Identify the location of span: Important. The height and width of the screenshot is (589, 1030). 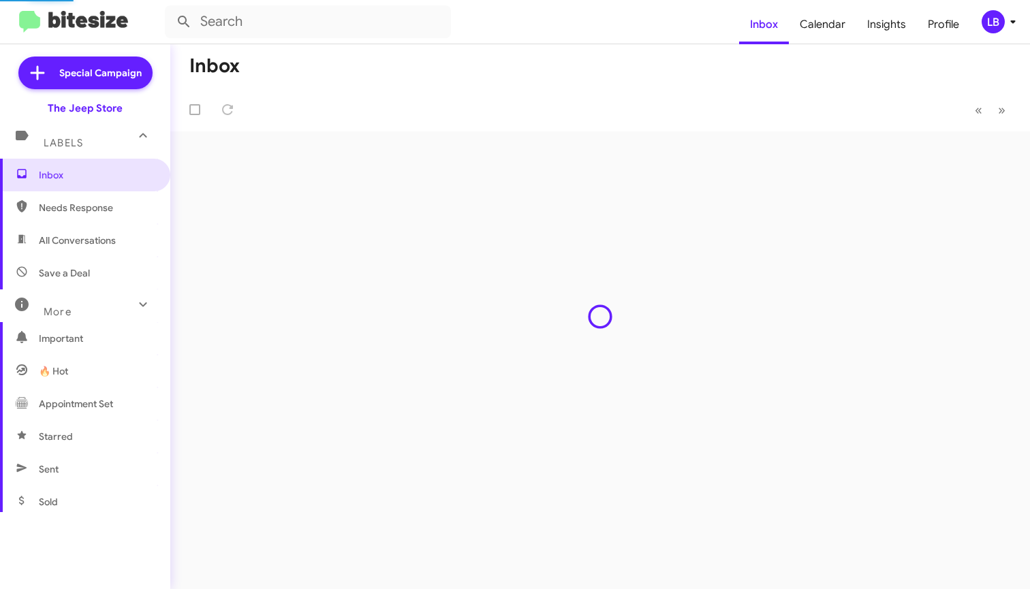
(97, 339).